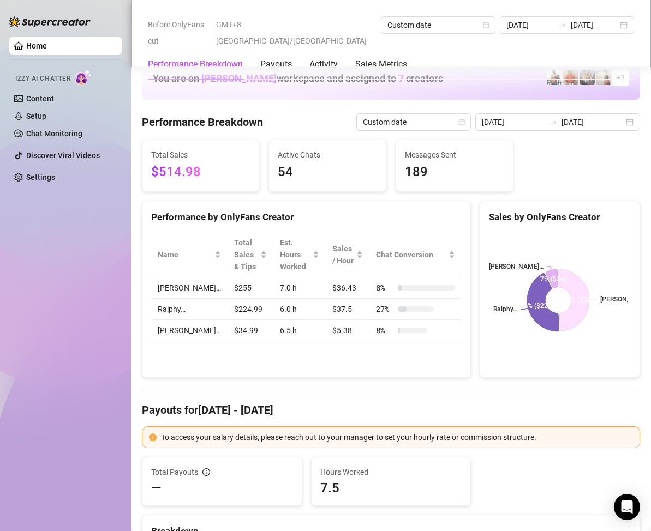  I want to click on h4: Performance Breakdown, so click(202, 122).